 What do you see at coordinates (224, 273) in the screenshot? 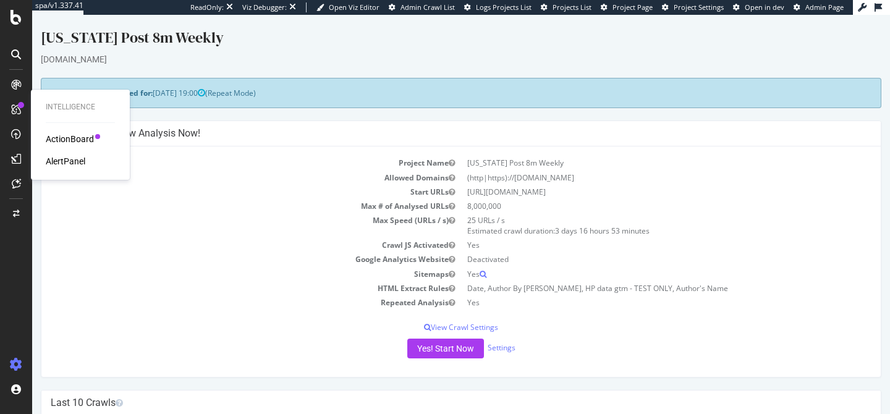
I see `td: HTML Extract Rules` at bounding box center [224, 273].